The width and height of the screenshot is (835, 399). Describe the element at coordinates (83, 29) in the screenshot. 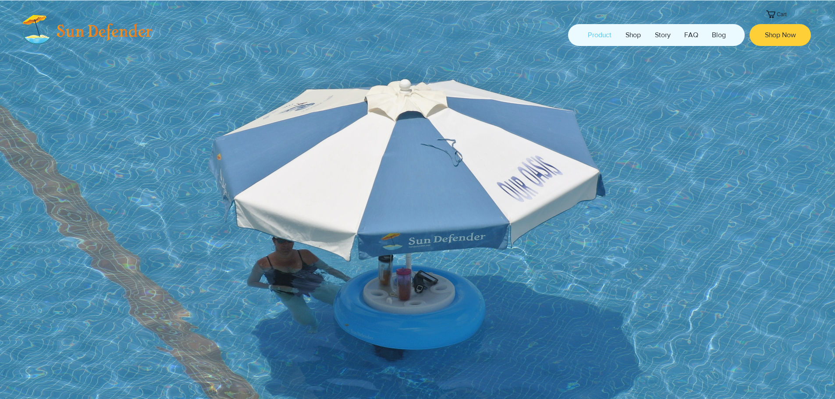

I see `img: Sun_Defender.png` at that location.